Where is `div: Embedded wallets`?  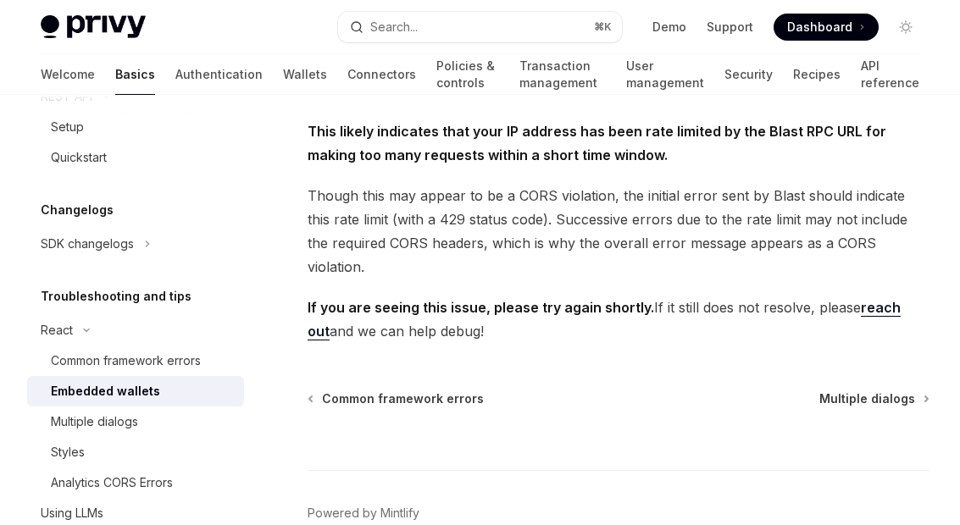 div: Embedded wallets is located at coordinates (105, 392).